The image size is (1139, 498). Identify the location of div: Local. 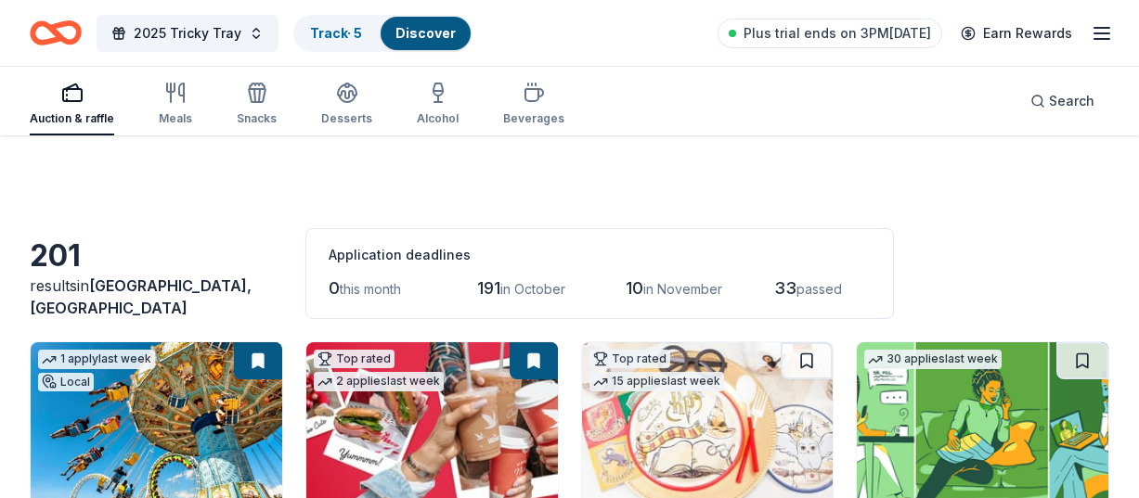
(66, 382).